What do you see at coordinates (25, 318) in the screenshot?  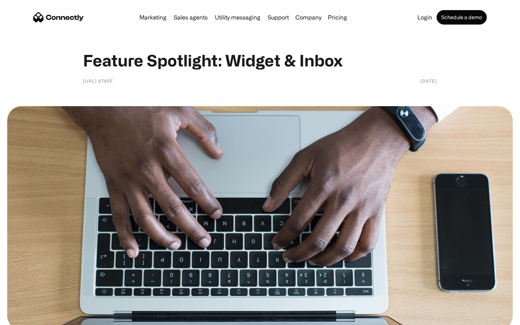 I see `aside: Language selected: English` at bounding box center [25, 318].